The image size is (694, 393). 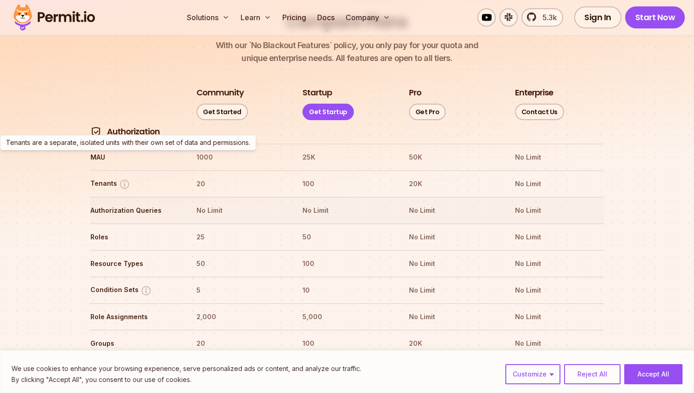 What do you see at coordinates (241, 157) in the screenshot?
I see `th: 1000` at bounding box center [241, 157].